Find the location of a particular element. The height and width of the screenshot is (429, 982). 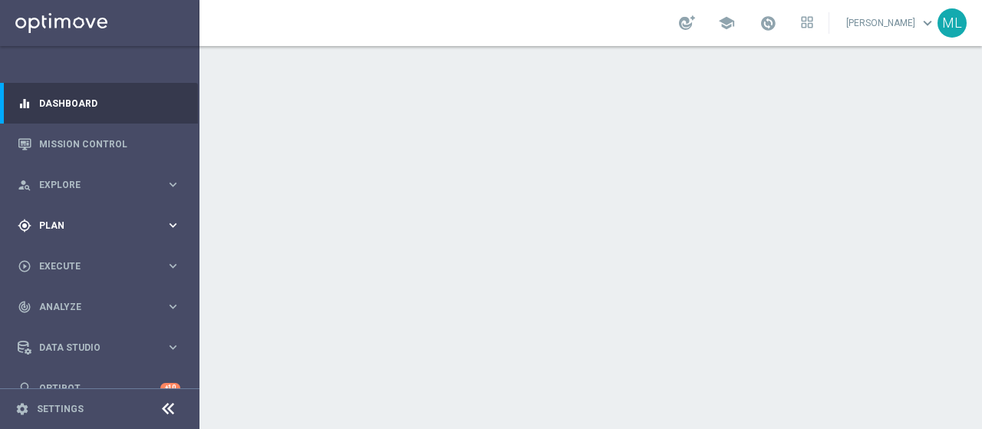

div: equalizer Dashboard is located at coordinates (99, 104).